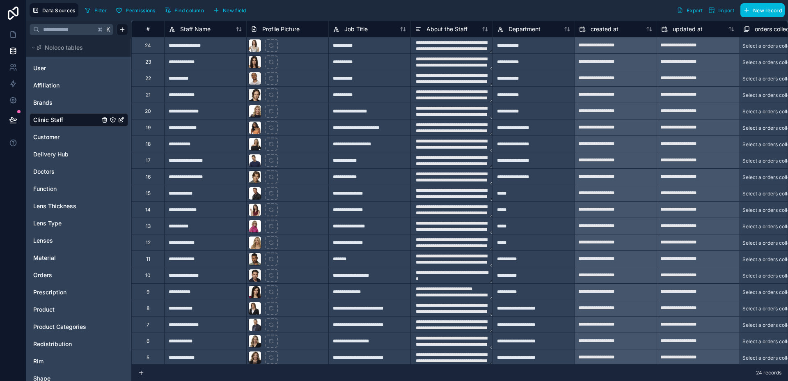  Describe the element at coordinates (66, 137) in the screenshot. I see `a: Customer` at that location.